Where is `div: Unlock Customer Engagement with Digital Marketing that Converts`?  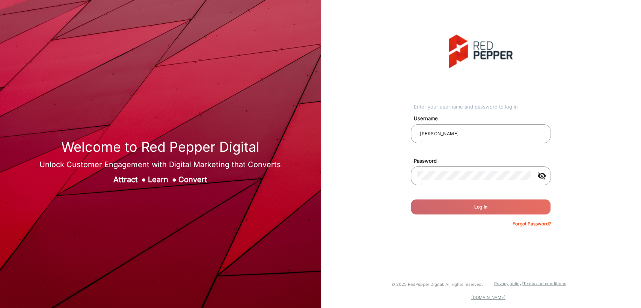
div: Unlock Customer Engagement with Digital Marketing that Converts is located at coordinates (160, 165).